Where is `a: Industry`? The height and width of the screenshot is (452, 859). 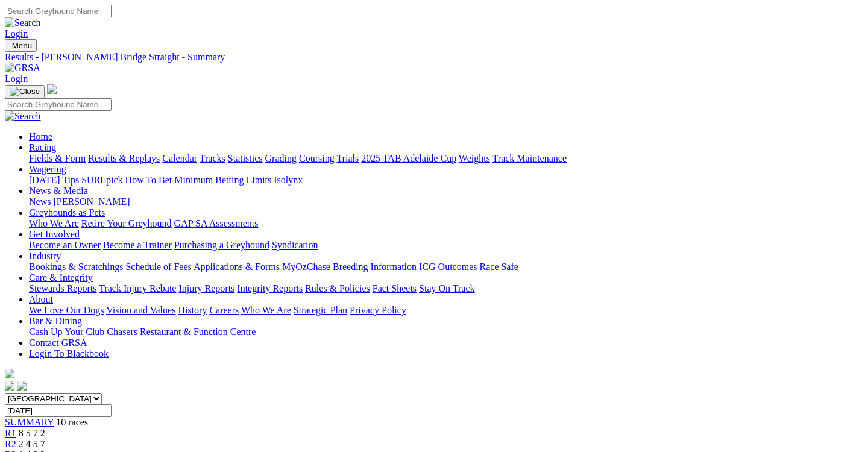
a: Industry is located at coordinates (45, 256).